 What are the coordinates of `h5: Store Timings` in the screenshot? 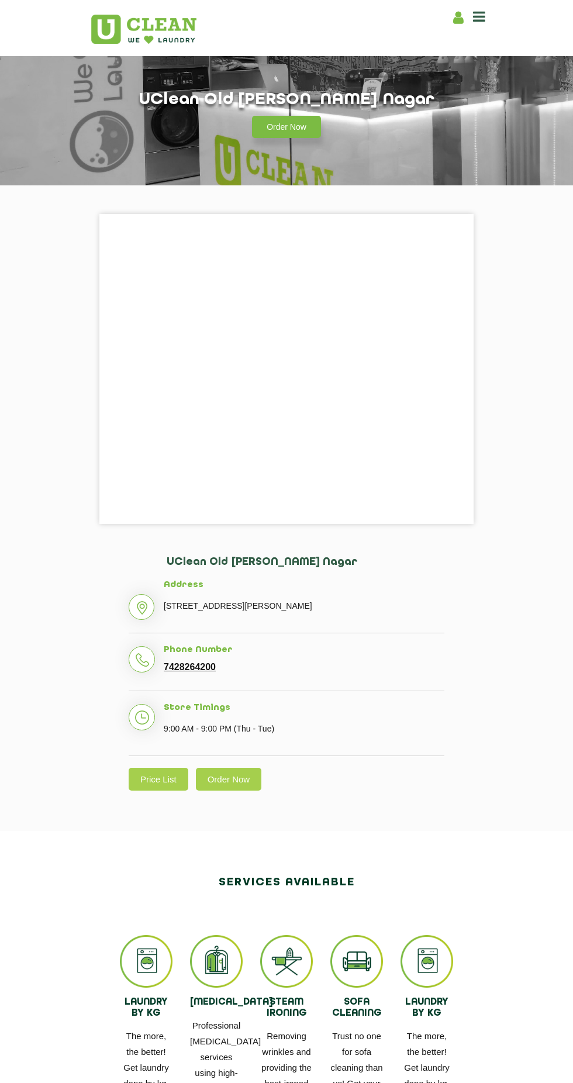 It's located at (304, 708).